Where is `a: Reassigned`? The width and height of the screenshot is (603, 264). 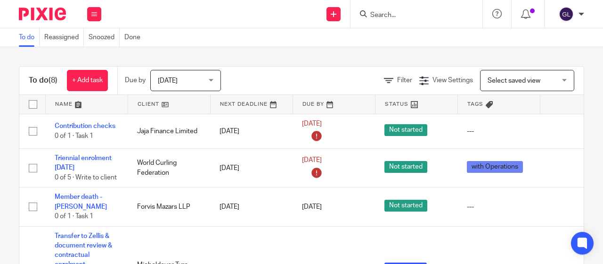
a: Reassigned is located at coordinates (64, 37).